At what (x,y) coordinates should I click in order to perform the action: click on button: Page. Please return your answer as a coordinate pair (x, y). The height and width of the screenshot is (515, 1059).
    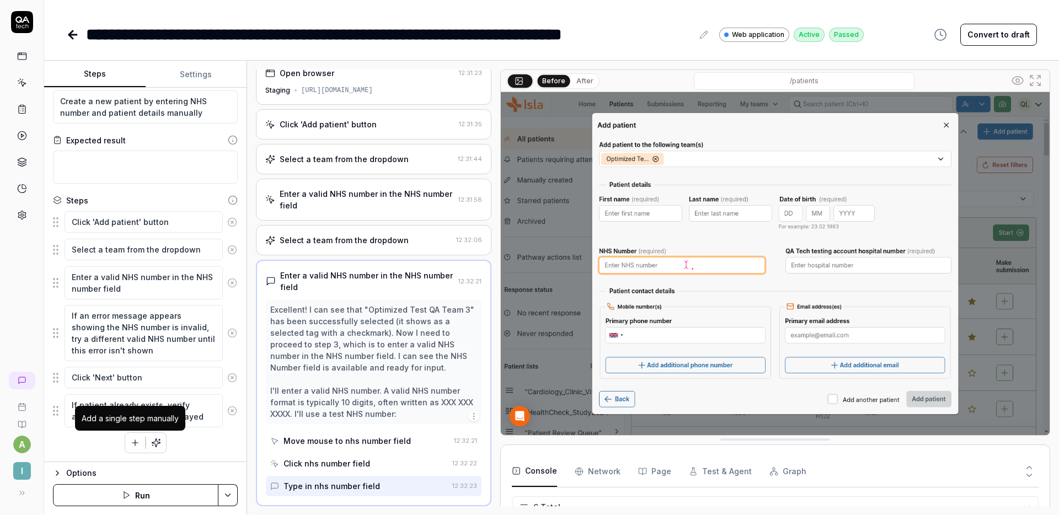
    Looking at the image, I should click on (654, 471).